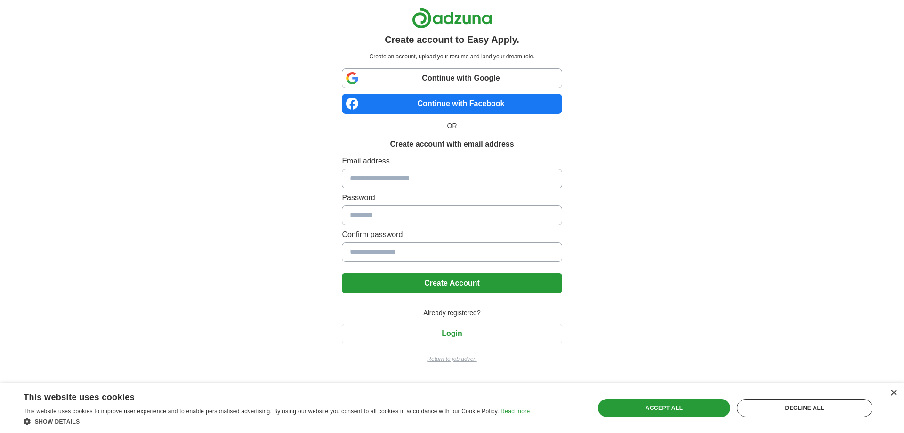 The height and width of the screenshot is (433, 904). I want to click on span: OR, so click(452, 126).